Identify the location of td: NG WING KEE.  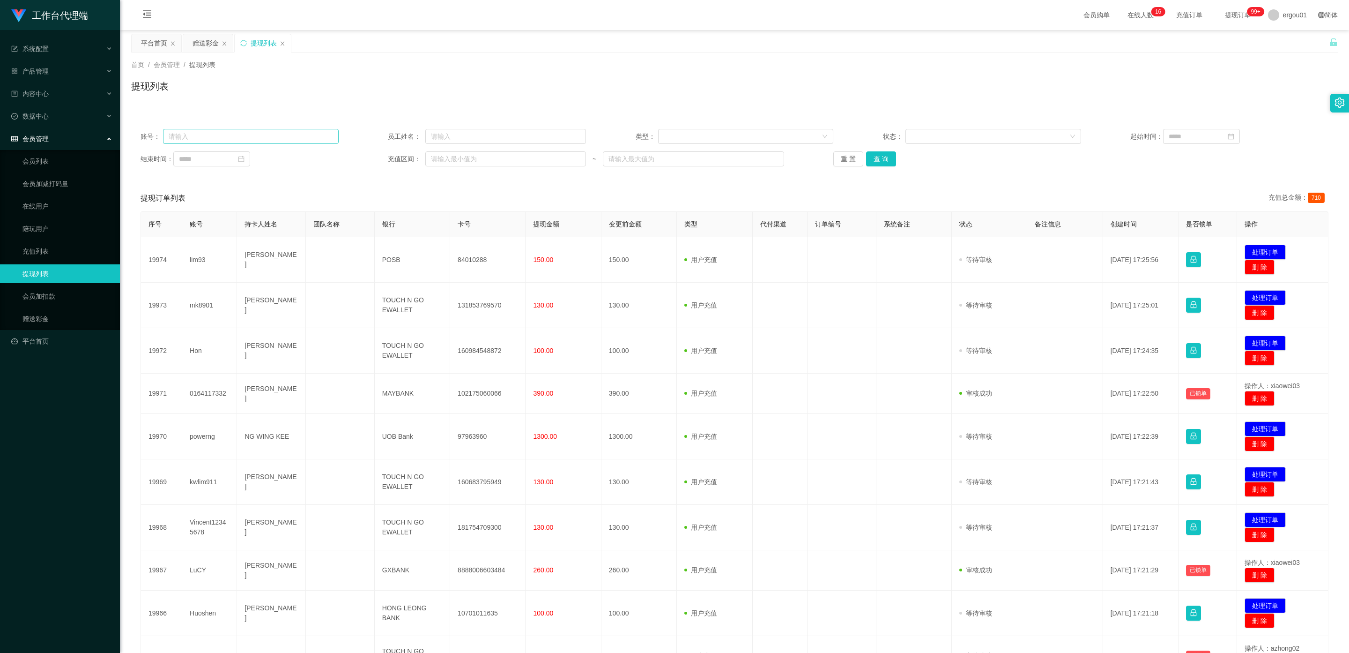
(271, 436).